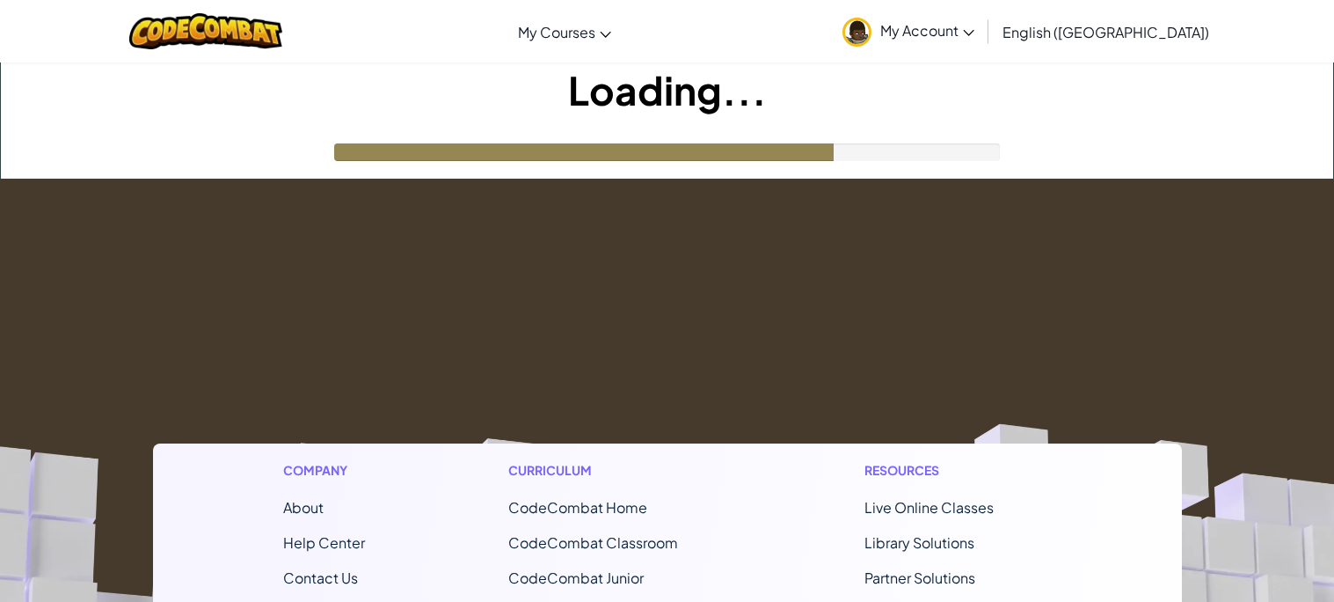 Image resolution: width=1334 pixels, height=602 pixels. Describe the element at coordinates (615, 470) in the screenshot. I see `h1: Curriculum` at that location.